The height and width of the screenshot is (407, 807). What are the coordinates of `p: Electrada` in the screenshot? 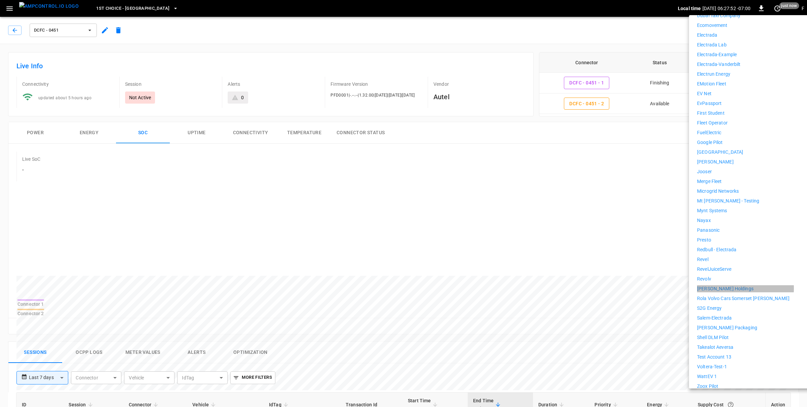 It's located at (707, 35).